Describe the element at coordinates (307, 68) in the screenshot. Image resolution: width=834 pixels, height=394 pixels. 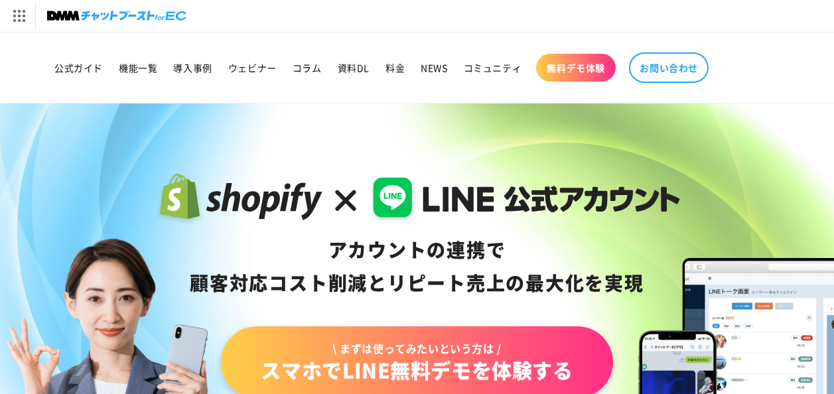
I see `span: コラム` at that location.